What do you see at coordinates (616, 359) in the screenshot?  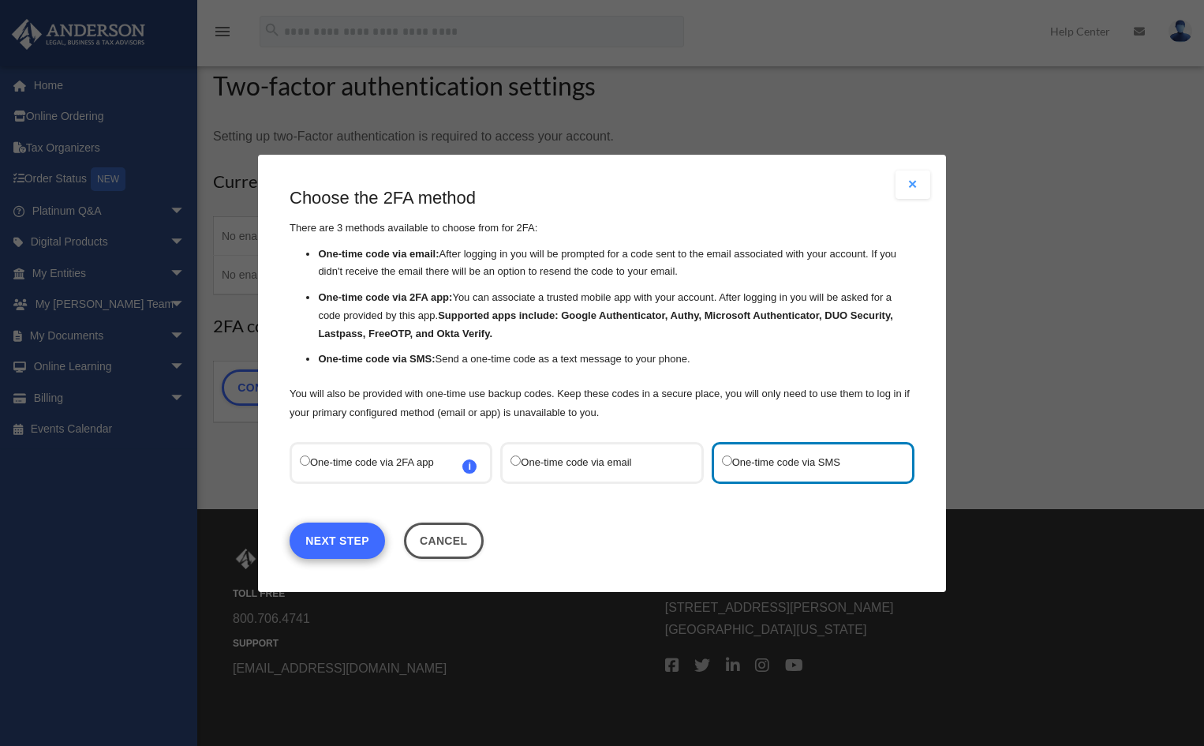 I see `li: Send a one-time code as a text message to your phone.` at bounding box center [616, 359].